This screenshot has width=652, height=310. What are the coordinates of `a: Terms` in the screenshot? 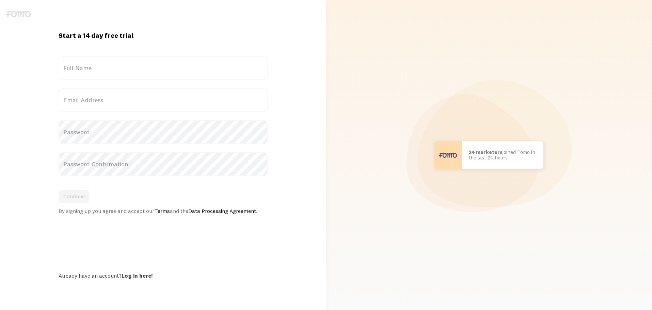 It's located at (162, 211).